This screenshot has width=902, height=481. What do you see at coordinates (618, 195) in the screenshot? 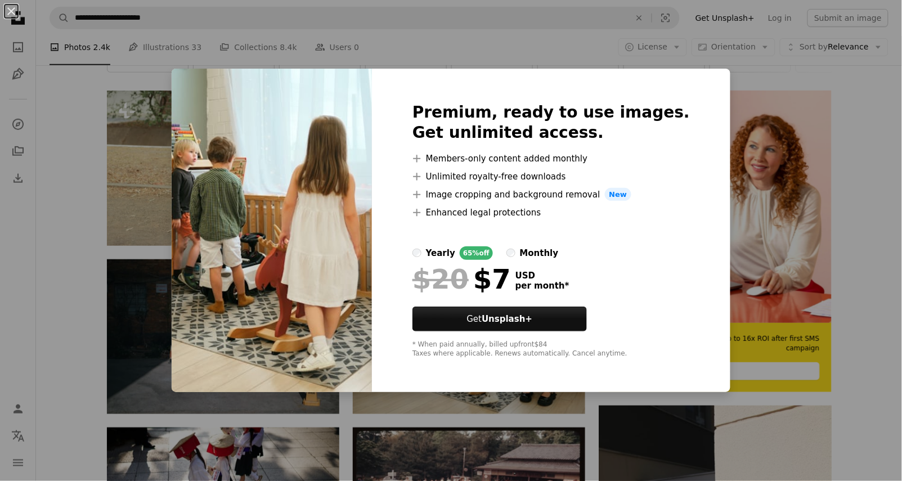
I see `span: New` at bounding box center [618, 195].